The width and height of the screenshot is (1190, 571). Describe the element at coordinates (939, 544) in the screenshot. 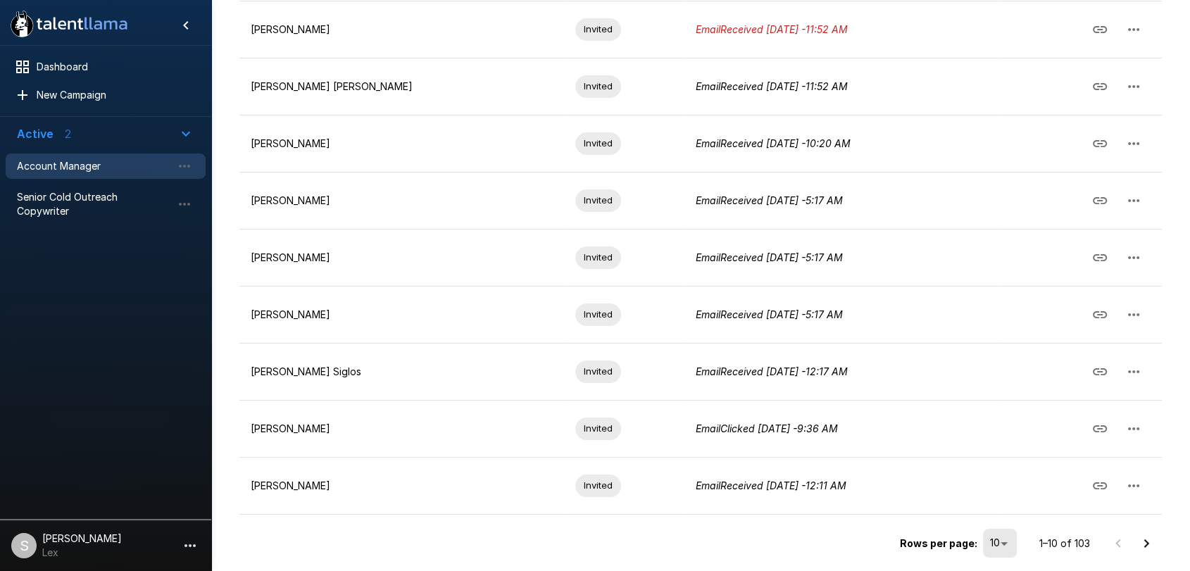

I see `p: Rows per page:` at that location.